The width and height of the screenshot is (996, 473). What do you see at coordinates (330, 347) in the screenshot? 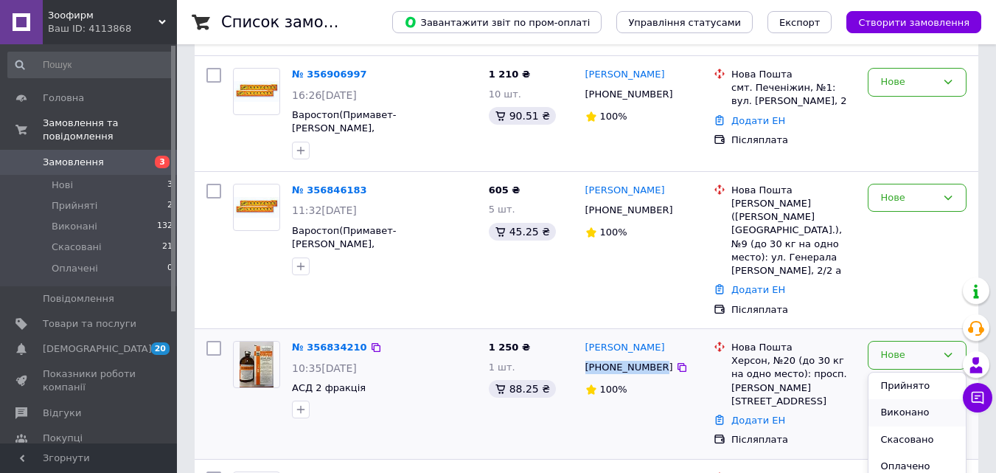
I see `a: № 356834210` at bounding box center [330, 347].